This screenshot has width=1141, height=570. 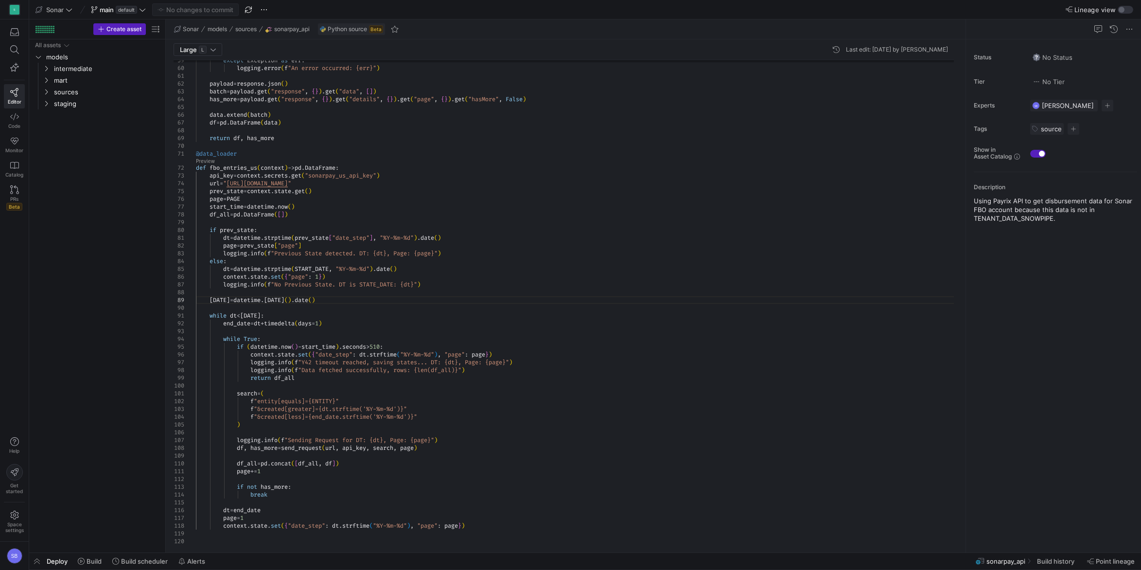 I want to click on span: "An error occurred: {err}", so click(x=332, y=68).